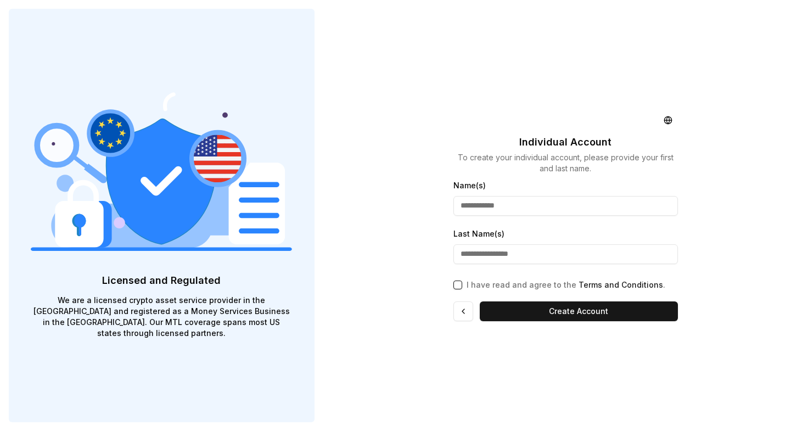 This screenshot has width=808, height=431. What do you see at coordinates (479, 233) in the screenshot?
I see `label: Last Name(s)` at bounding box center [479, 233].